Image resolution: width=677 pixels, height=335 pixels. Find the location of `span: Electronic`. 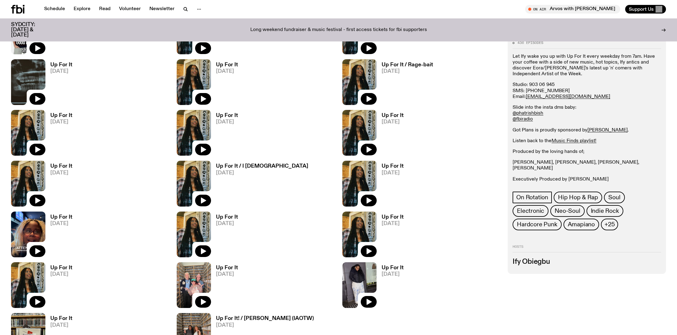

span: Electronic is located at coordinates (530, 211).